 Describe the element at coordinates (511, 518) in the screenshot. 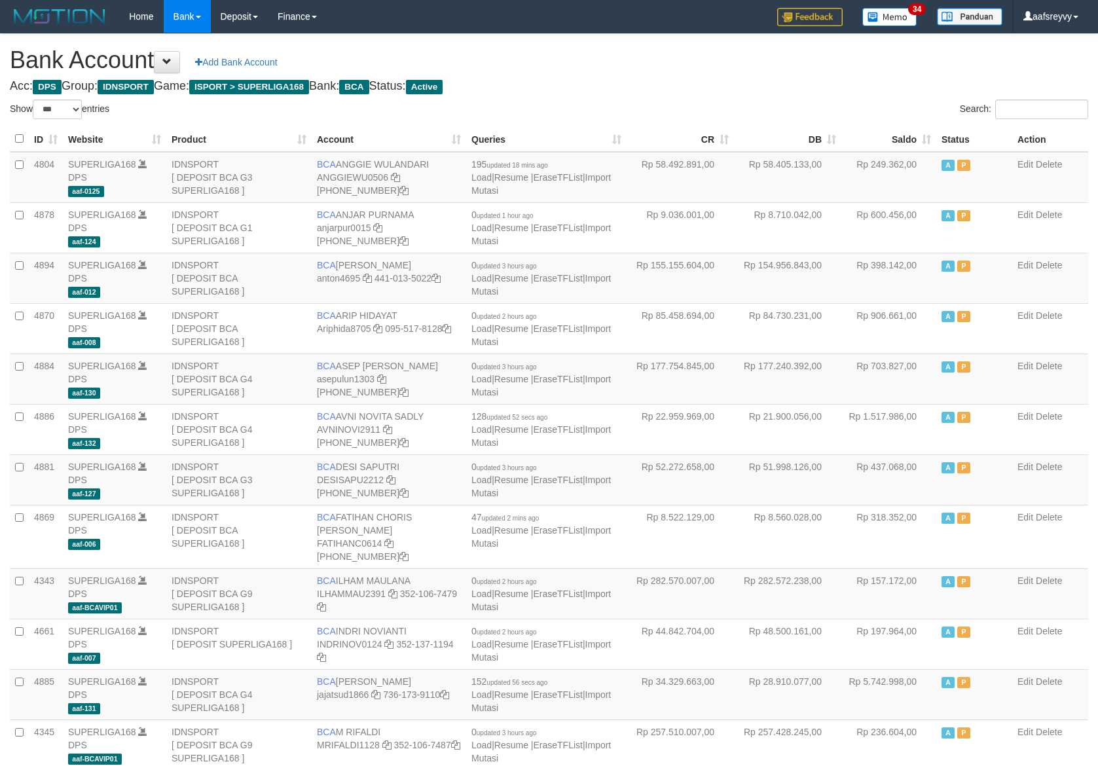

I see `span: updated 2 mins ago` at that location.